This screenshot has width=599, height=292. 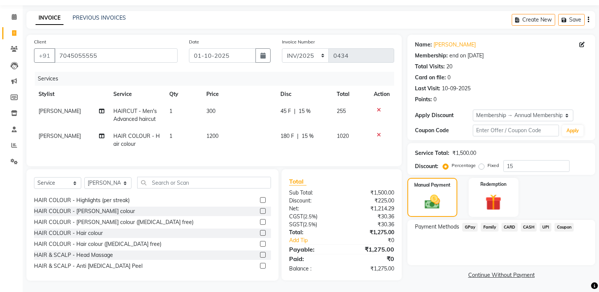 I want to click on span: Family, so click(x=489, y=227).